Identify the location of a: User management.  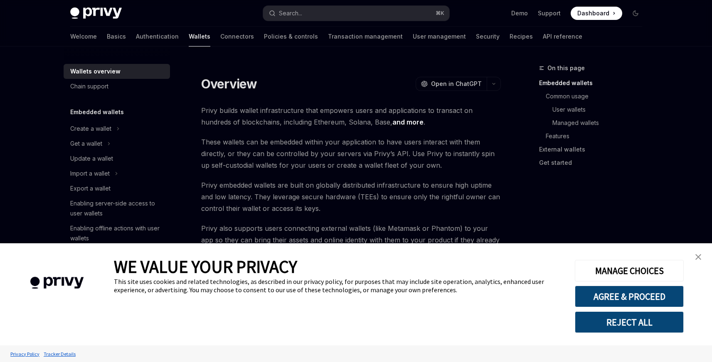
(439, 37).